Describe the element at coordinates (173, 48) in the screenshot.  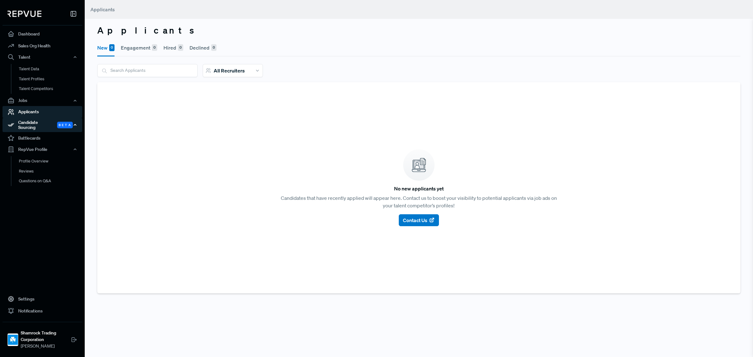
I see `button: Hired0` at that location.